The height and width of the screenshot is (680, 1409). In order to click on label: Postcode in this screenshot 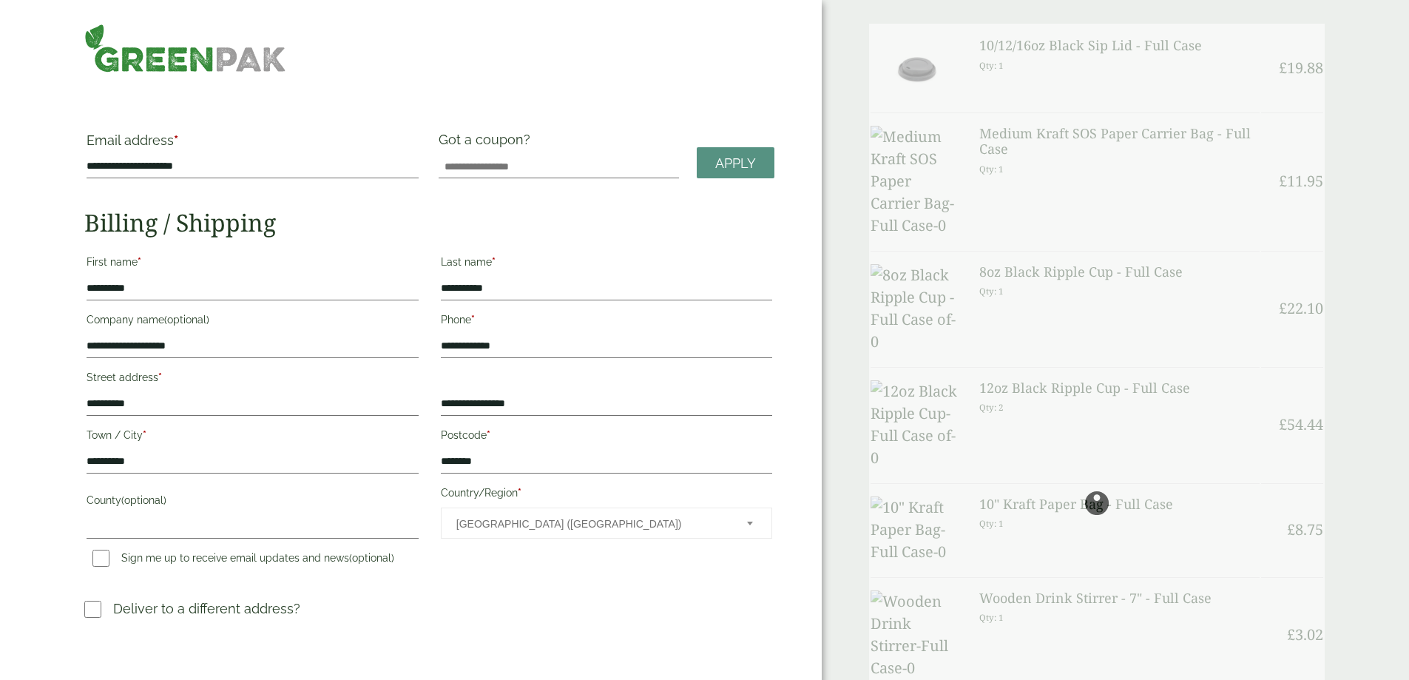, I will do `click(607, 437)`.